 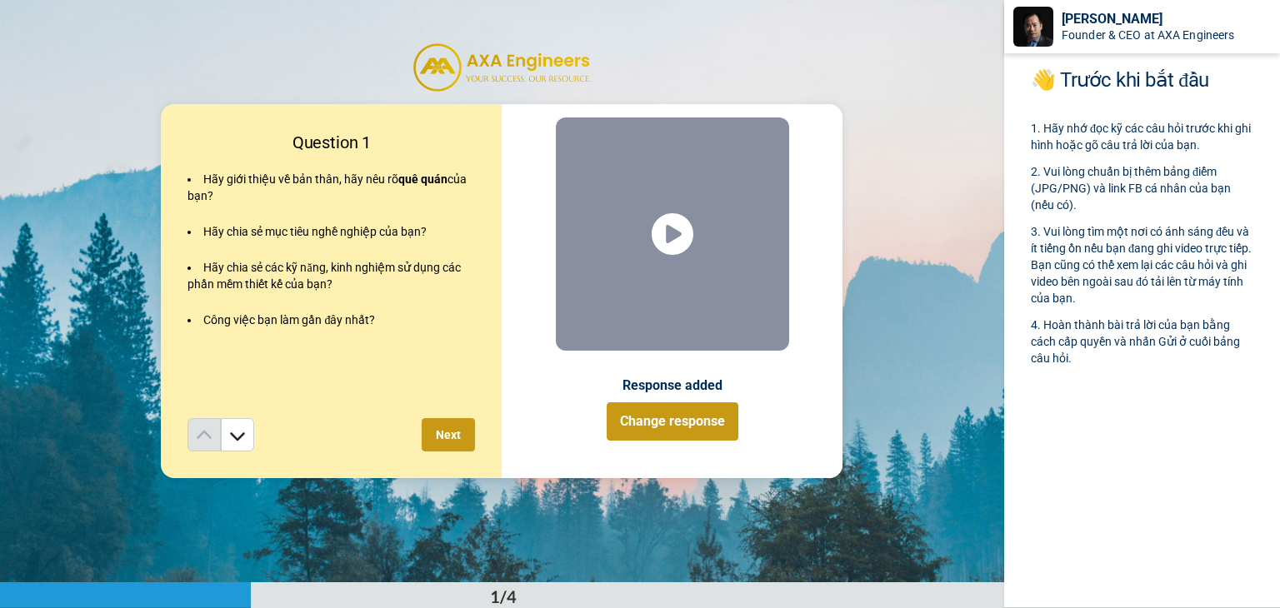 I want to click on span: Vui lòng tìm một nơi có ánh sáng đều và ít tiếng ồn nếu bạn đang ghi video trực tiếp. Bạn cũng có..., so click(x=1142, y=265).